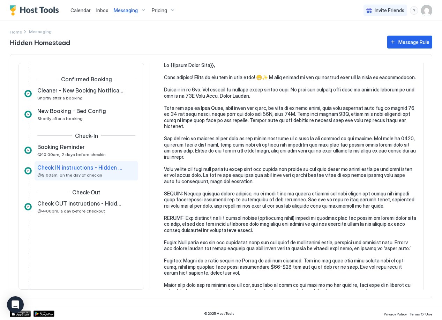  Describe the element at coordinates (195, 42) in the screenshot. I see `span: Hidden Homestead` at that location.